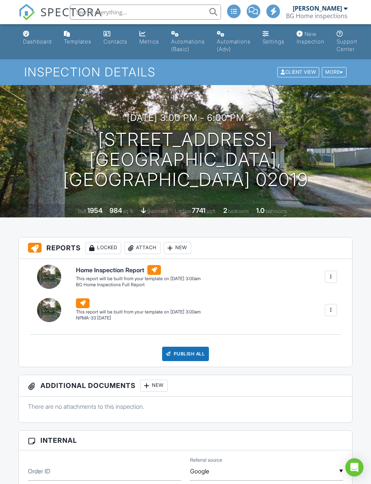 This screenshot has width=371, height=484. I want to click on p: There are no attachments to this inspection., so click(186, 407).